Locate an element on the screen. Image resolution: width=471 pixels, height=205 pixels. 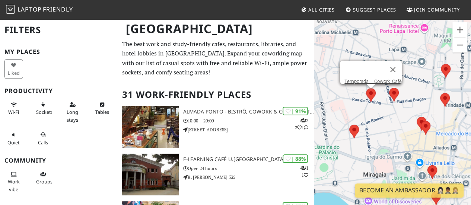
p: 1 1 is located at coordinates (304, 172).